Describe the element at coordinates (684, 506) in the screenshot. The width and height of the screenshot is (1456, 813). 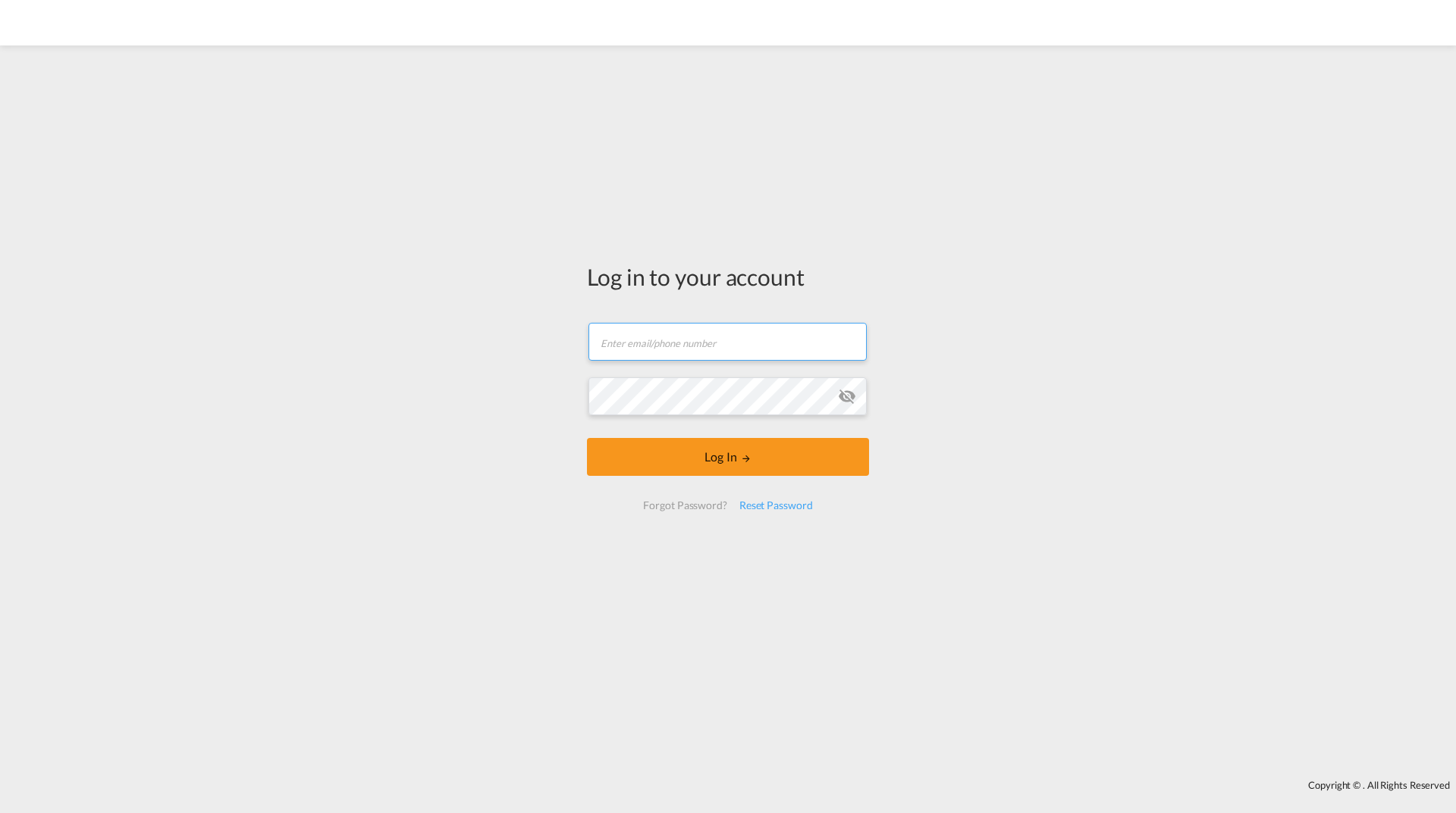
I see `div: Forgot Password?` at that location.